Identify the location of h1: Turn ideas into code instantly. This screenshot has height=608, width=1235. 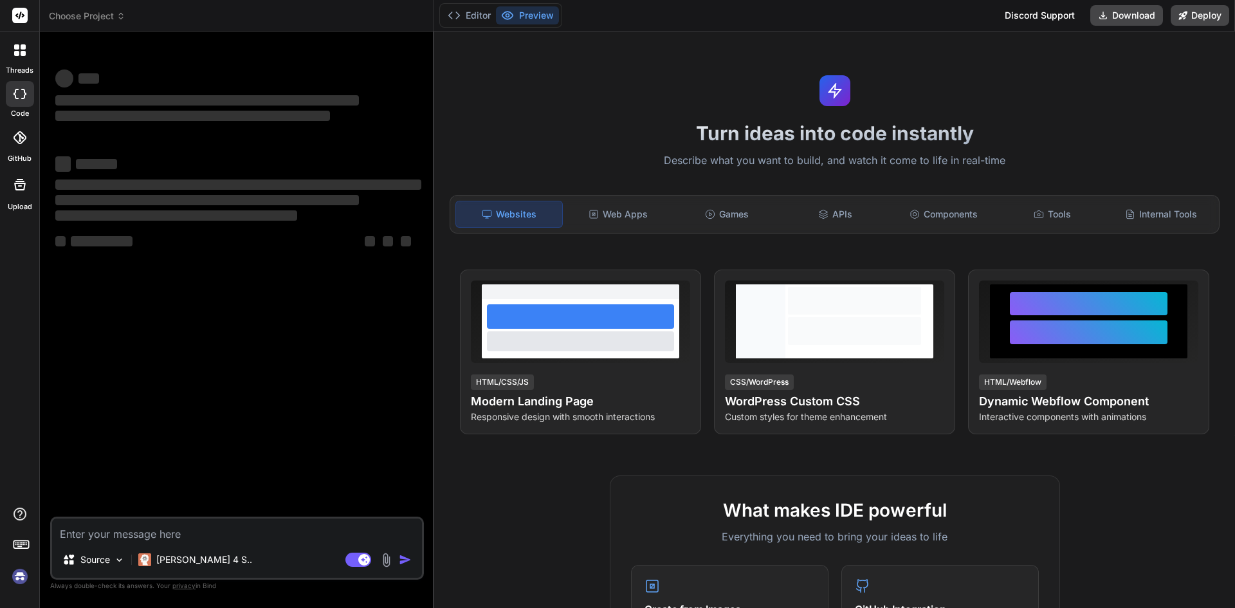
(835, 133).